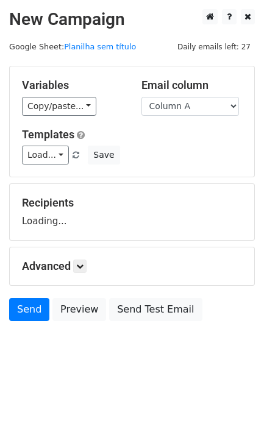  Describe the element at coordinates (214, 46) in the screenshot. I see `a: Daily emails left: 27` at that location.